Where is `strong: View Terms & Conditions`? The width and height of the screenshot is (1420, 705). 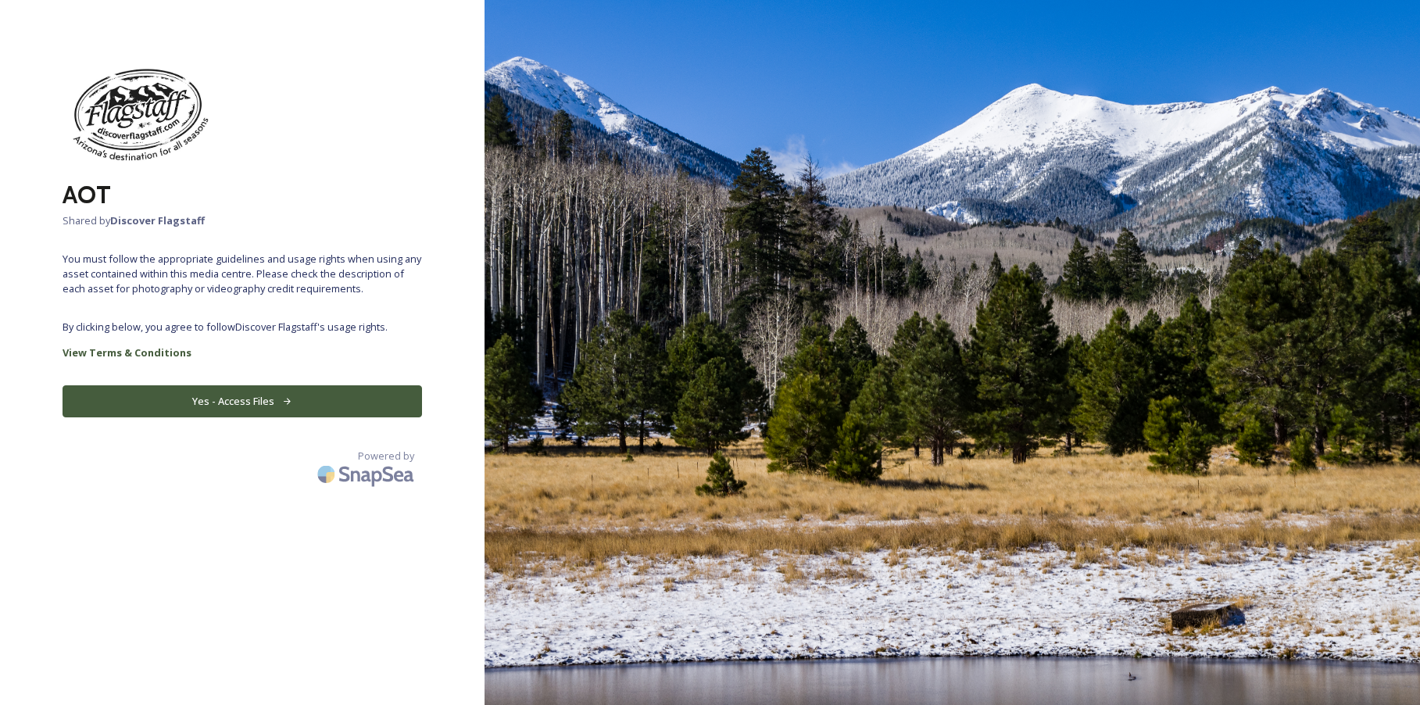
strong: View Terms & Conditions is located at coordinates (127, 353).